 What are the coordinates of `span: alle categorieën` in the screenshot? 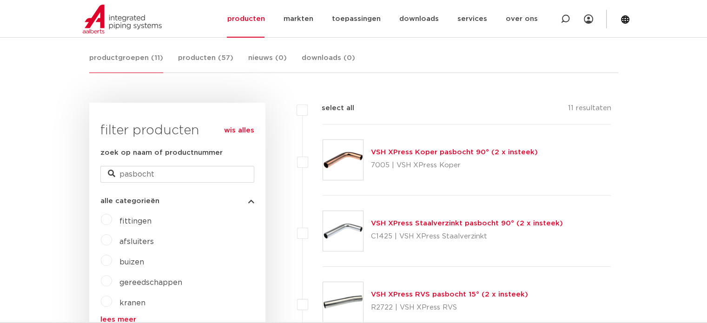 It's located at (130, 201).